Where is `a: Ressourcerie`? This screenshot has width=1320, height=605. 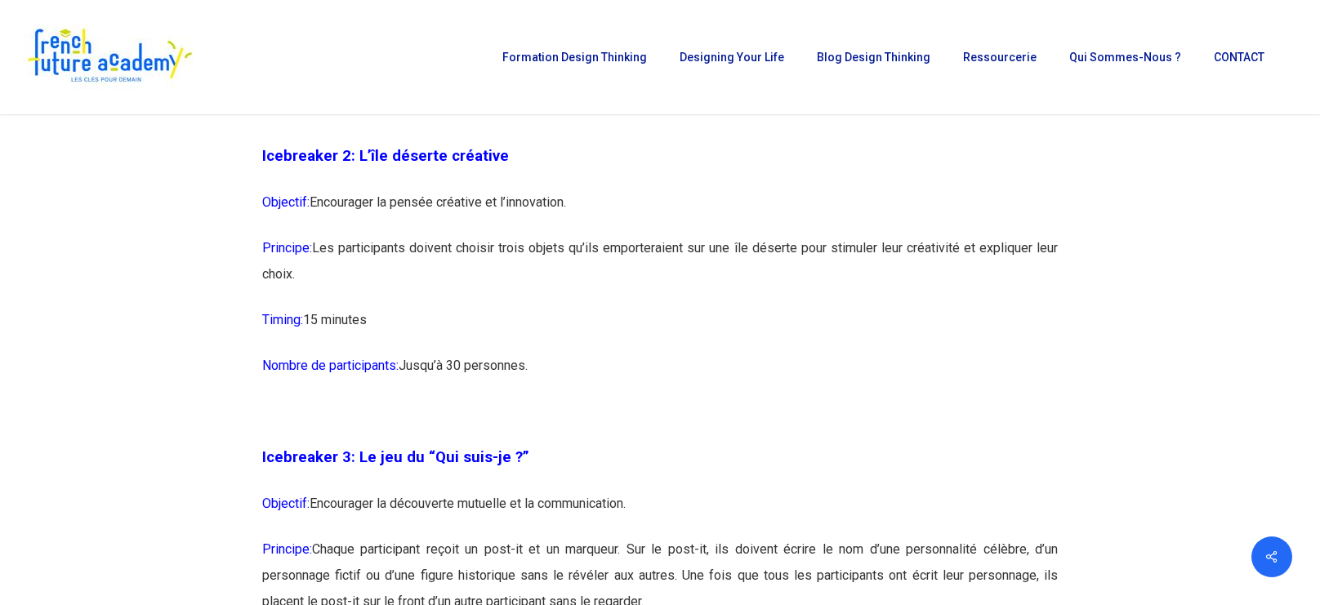 a: Ressourcerie is located at coordinates (1000, 57).